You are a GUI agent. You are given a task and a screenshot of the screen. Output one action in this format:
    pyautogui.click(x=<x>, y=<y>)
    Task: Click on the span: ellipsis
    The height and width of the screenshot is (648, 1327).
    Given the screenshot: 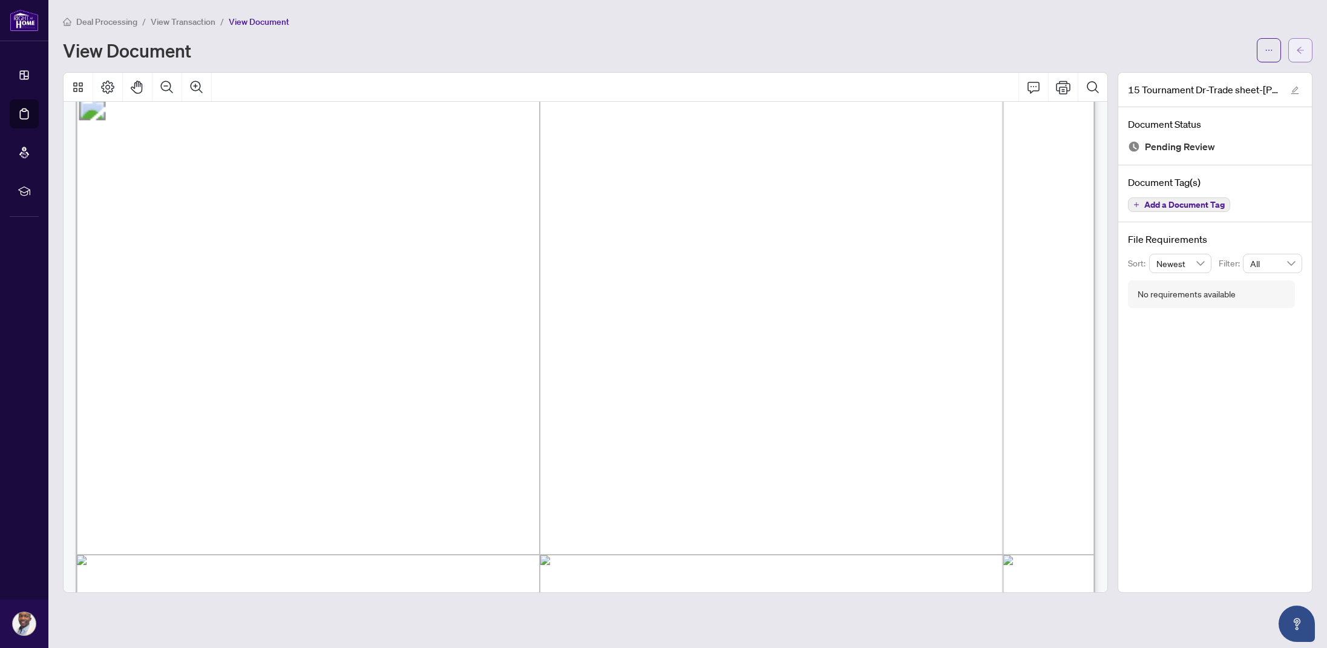 What is the action you would take?
    pyautogui.click(x=1269, y=50)
    